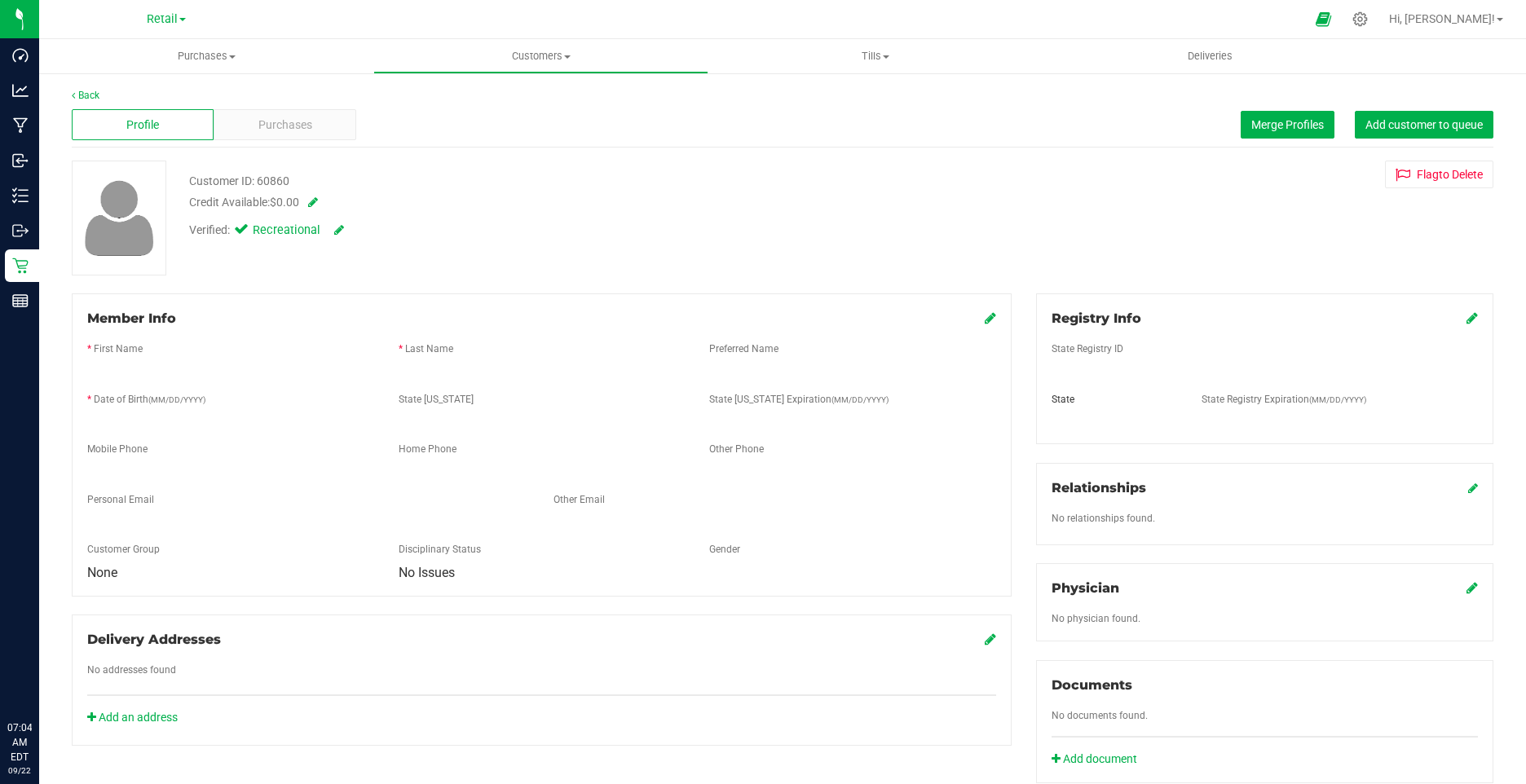 This screenshot has width=1526, height=784. What do you see at coordinates (131, 670) in the screenshot?
I see `label: No addresses found` at bounding box center [131, 670].